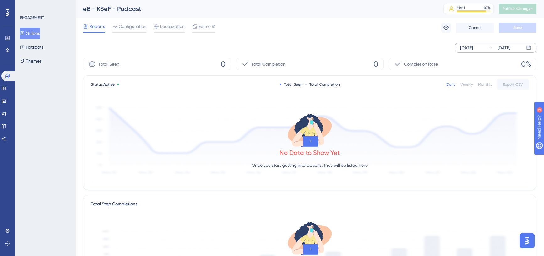 The image size is (544, 256). What do you see at coordinates (526, 64) in the screenshot?
I see `span: 0%` at bounding box center [526, 64].